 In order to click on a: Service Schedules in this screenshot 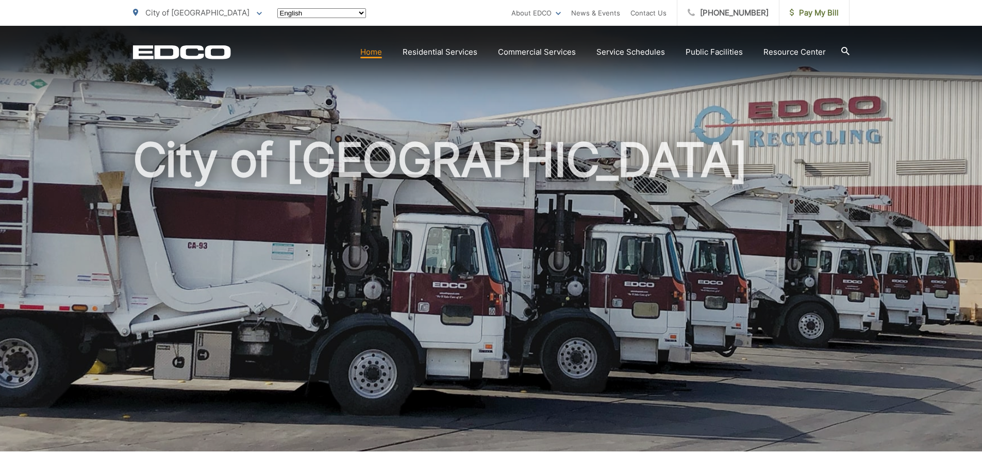, I will do `click(631, 52)`.